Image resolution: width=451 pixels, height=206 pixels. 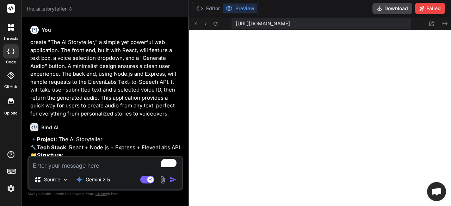 What do you see at coordinates (11, 62) in the screenshot?
I see `label: code` at bounding box center [11, 62].